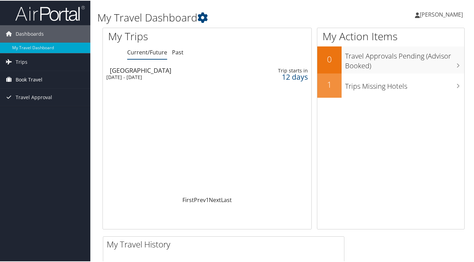 This screenshot has height=262, width=474. Describe the element at coordinates (147, 52) in the screenshot. I see `a: Current/Future` at that location.